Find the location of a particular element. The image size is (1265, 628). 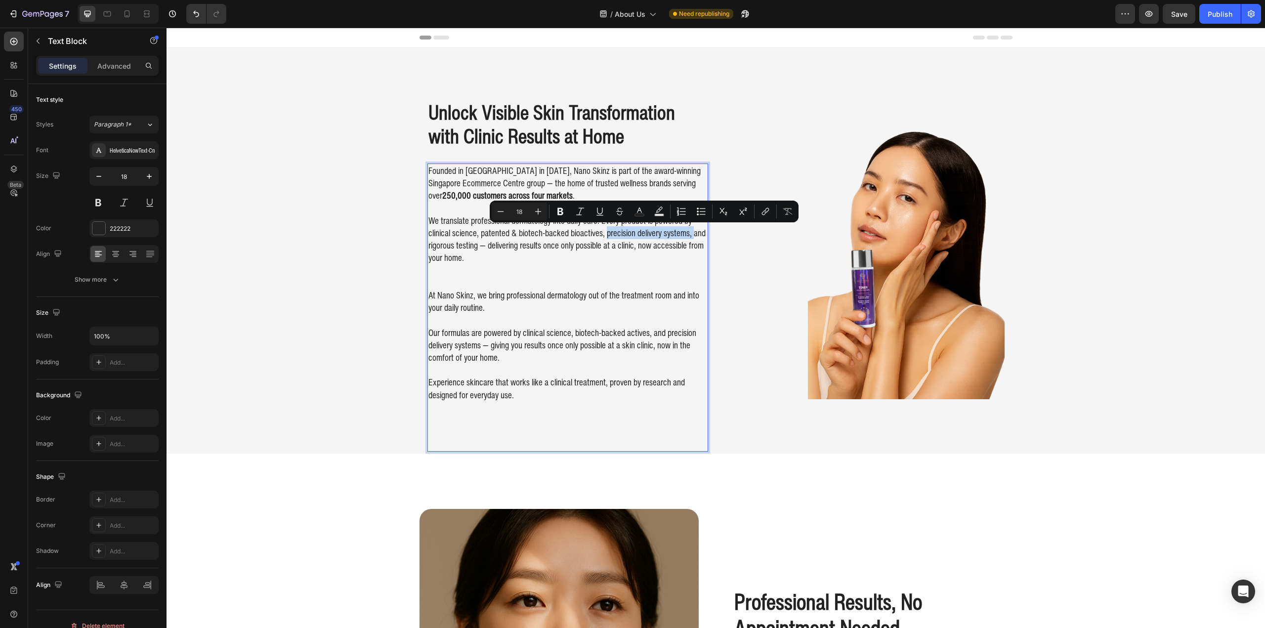

span: Save is located at coordinates (1179, 14).